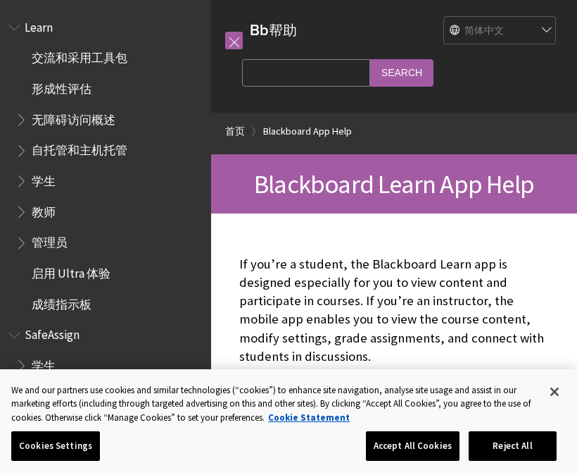  Describe the element at coordinates (106, 165) in the screenshot. I see `nav: Book outline for Blackboard Learn Help` at that location.